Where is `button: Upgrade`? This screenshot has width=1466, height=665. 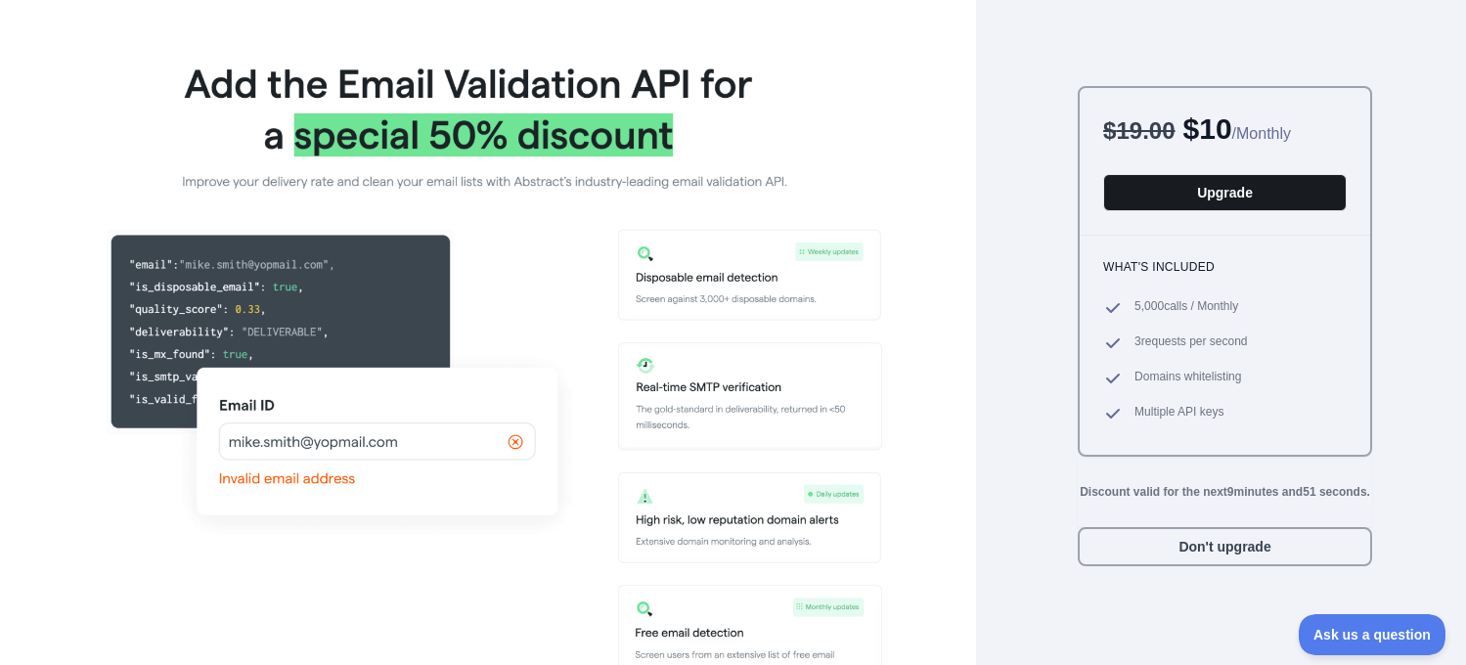
button: Upgrade is located at coordinates (1225, 193).